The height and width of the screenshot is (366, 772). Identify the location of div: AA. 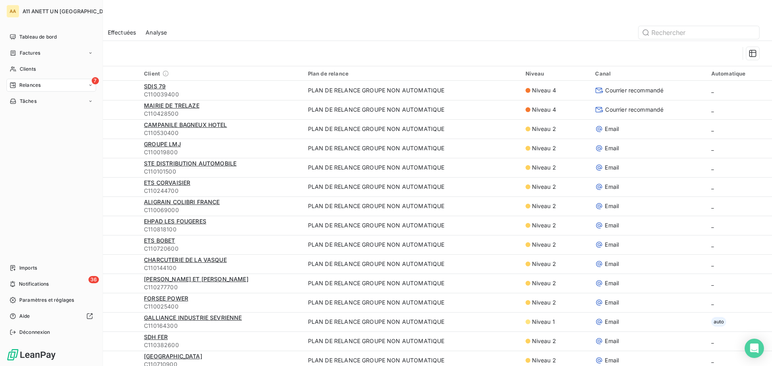
(13, 11).